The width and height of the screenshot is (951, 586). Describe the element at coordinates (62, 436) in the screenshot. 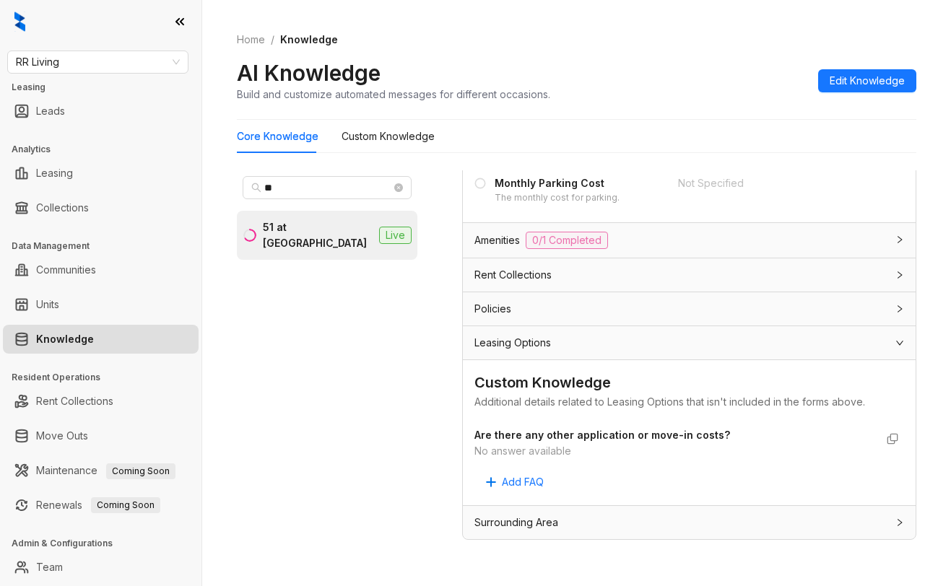

I see `a: Move Outs` at that location.